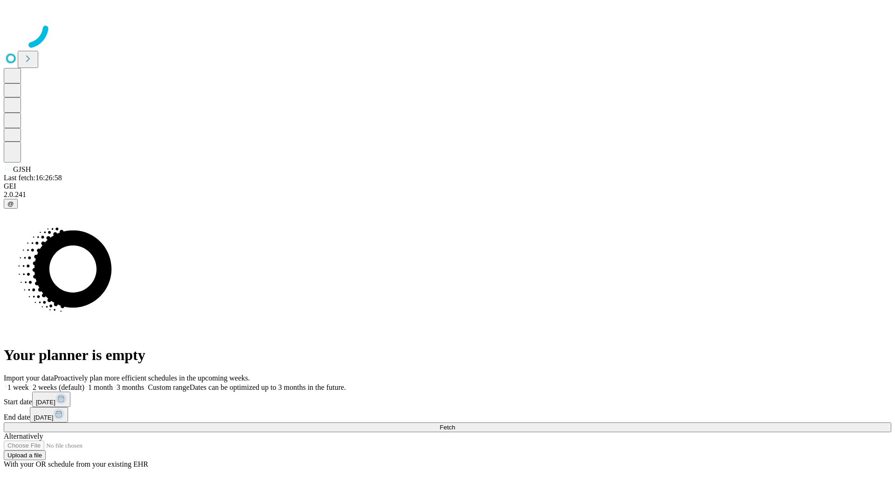  What do you see at coordinates (448, 195) in the screenshot?
I see `div: 2.0.241` at bounding box center [448, 195].